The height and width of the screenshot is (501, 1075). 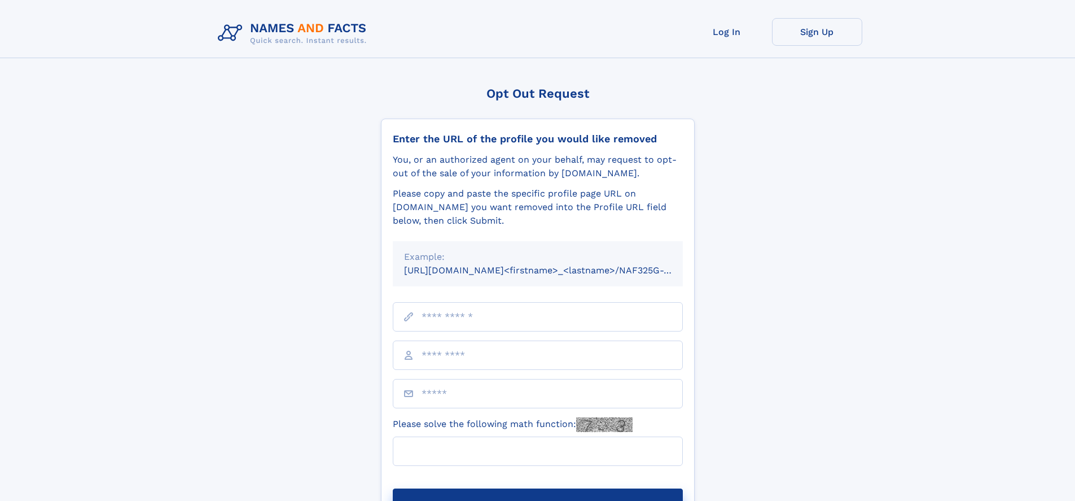 What do you see at coordinates (538, 139) in the screenshot?
I see `div: Enter the URL of the profile you would like removed` at bounding box center [538, 139].